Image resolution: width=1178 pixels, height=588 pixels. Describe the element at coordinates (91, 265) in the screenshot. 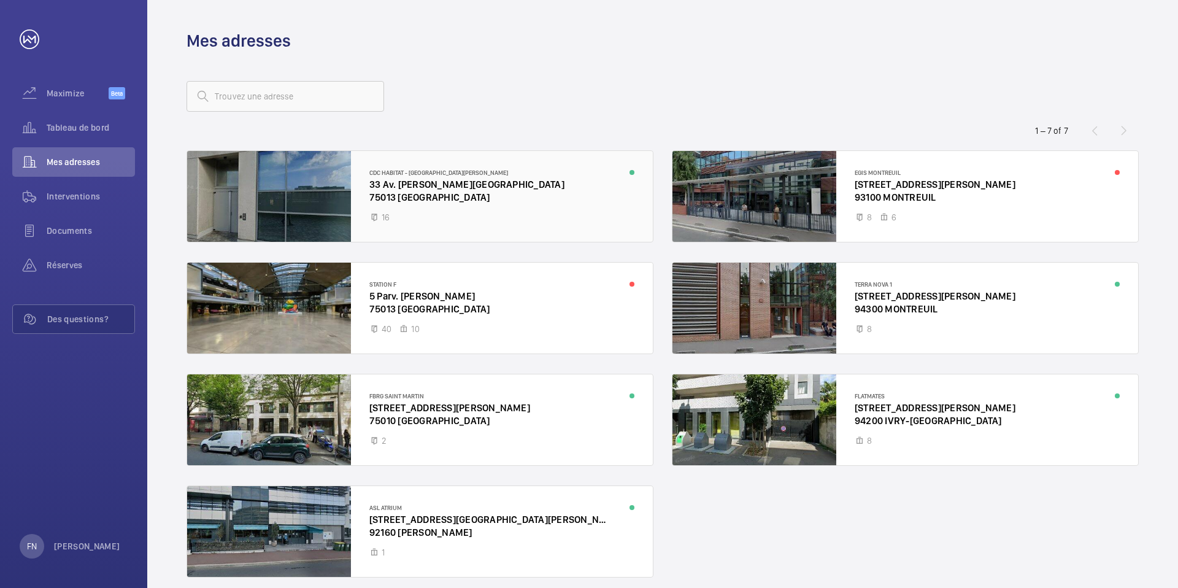

I see `span: Réserves` at that location.